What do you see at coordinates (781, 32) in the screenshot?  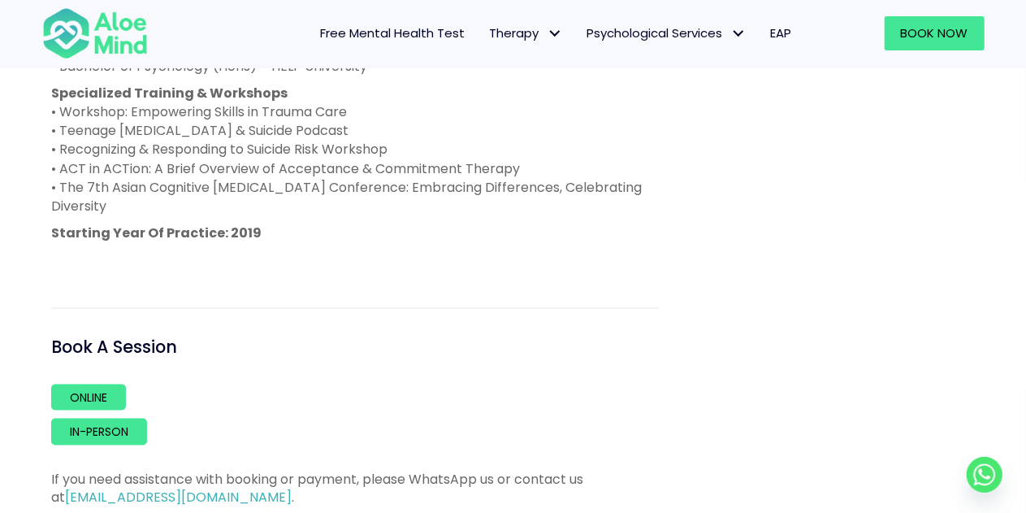 I see `span: EAP` at bounding box center [781, 32].